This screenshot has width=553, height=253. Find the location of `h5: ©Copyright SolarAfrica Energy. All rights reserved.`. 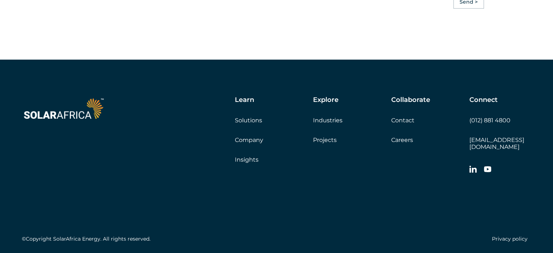

h5: ©Copyright SolarAfrica Energy. All rights reserved. is located at coordinates (86, 239).